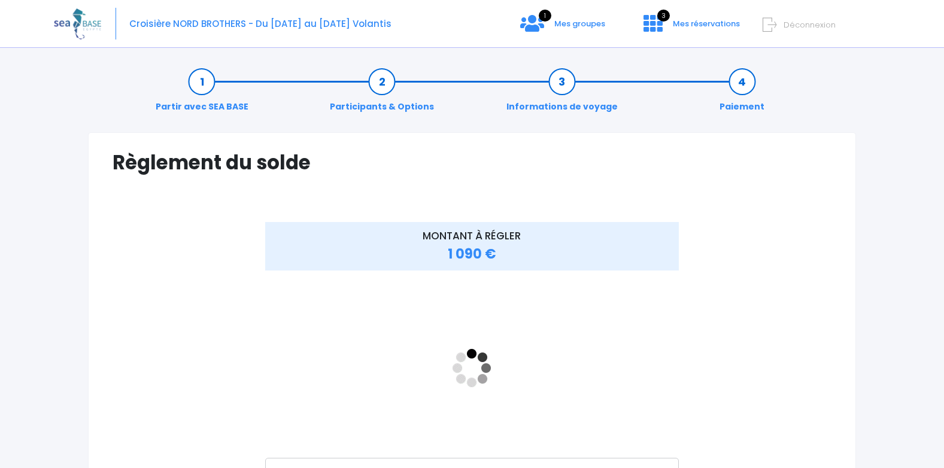 The width and height of the screenshot is (944, 468). What do you see at coordinates (472, 254) in the screenshot?
I see `span: 1 090 €` at bounding box center [472, 254].